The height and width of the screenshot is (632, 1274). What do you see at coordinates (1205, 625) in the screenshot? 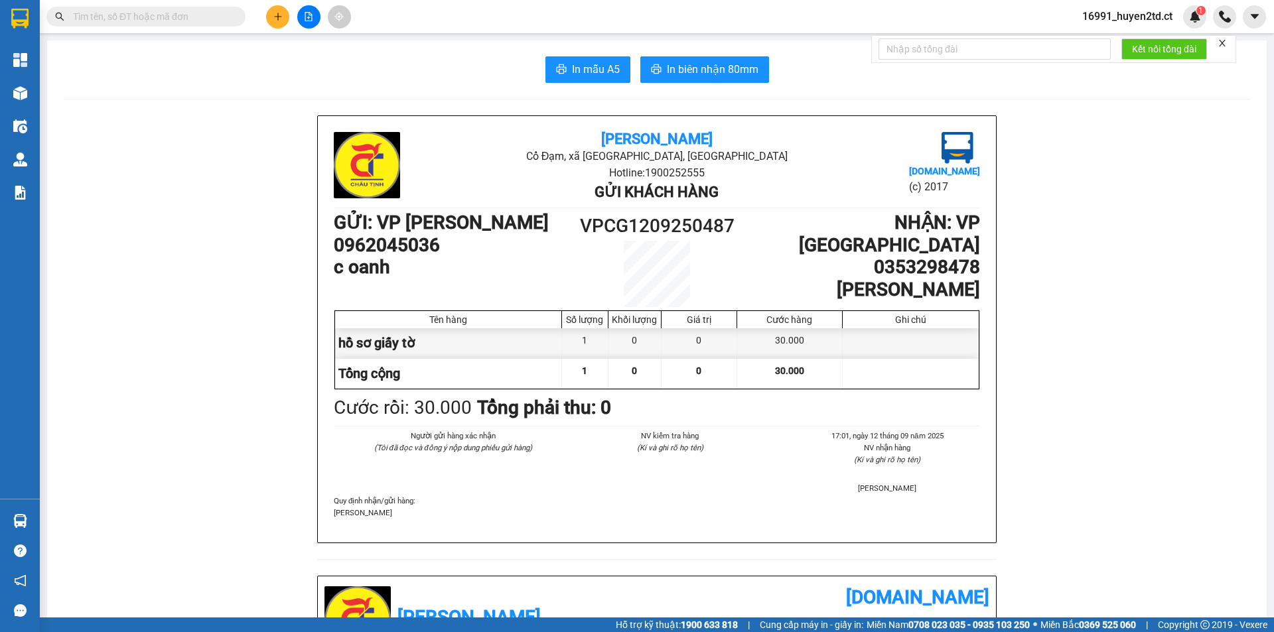
I see `span: copyright` at bounding box center [1205, 625].